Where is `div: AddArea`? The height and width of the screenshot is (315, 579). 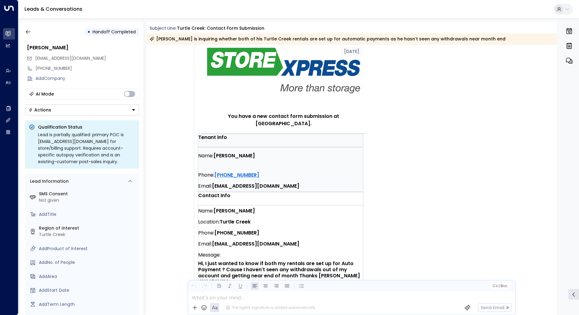
div: AddArea is located at coordinates (88, 277).